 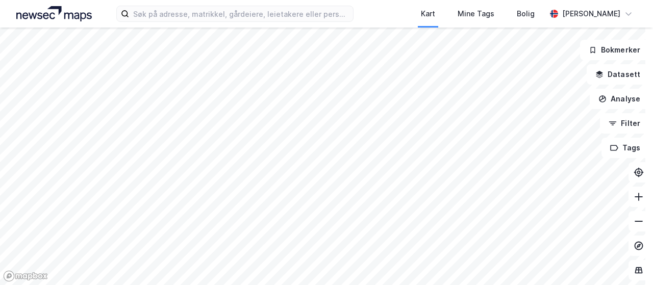 I want to click on div: Kart, so click(x=428, y=14).